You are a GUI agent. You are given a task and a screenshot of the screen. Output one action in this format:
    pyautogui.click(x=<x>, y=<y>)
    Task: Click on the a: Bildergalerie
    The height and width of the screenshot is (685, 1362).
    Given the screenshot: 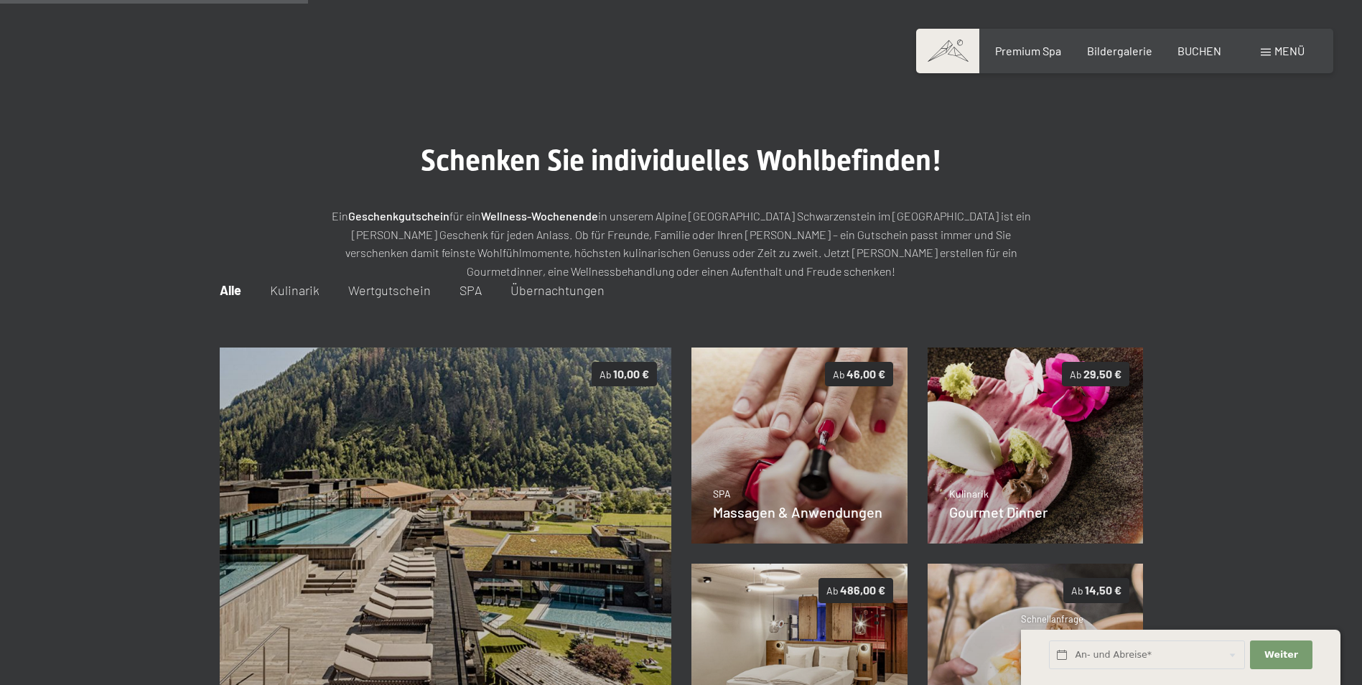 What is the action you would take?
    pyautogui.click(x=1119, y=50)
    